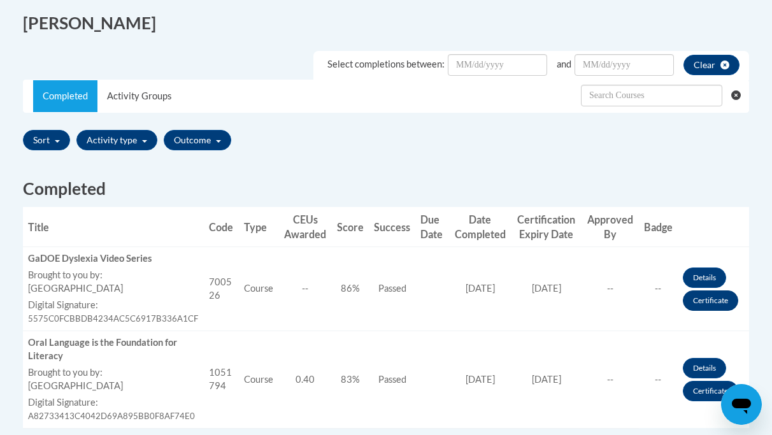  I want to click on td: 1051794, so click(221, 380).